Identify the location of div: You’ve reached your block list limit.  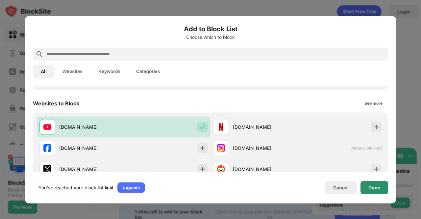
(76, 187).